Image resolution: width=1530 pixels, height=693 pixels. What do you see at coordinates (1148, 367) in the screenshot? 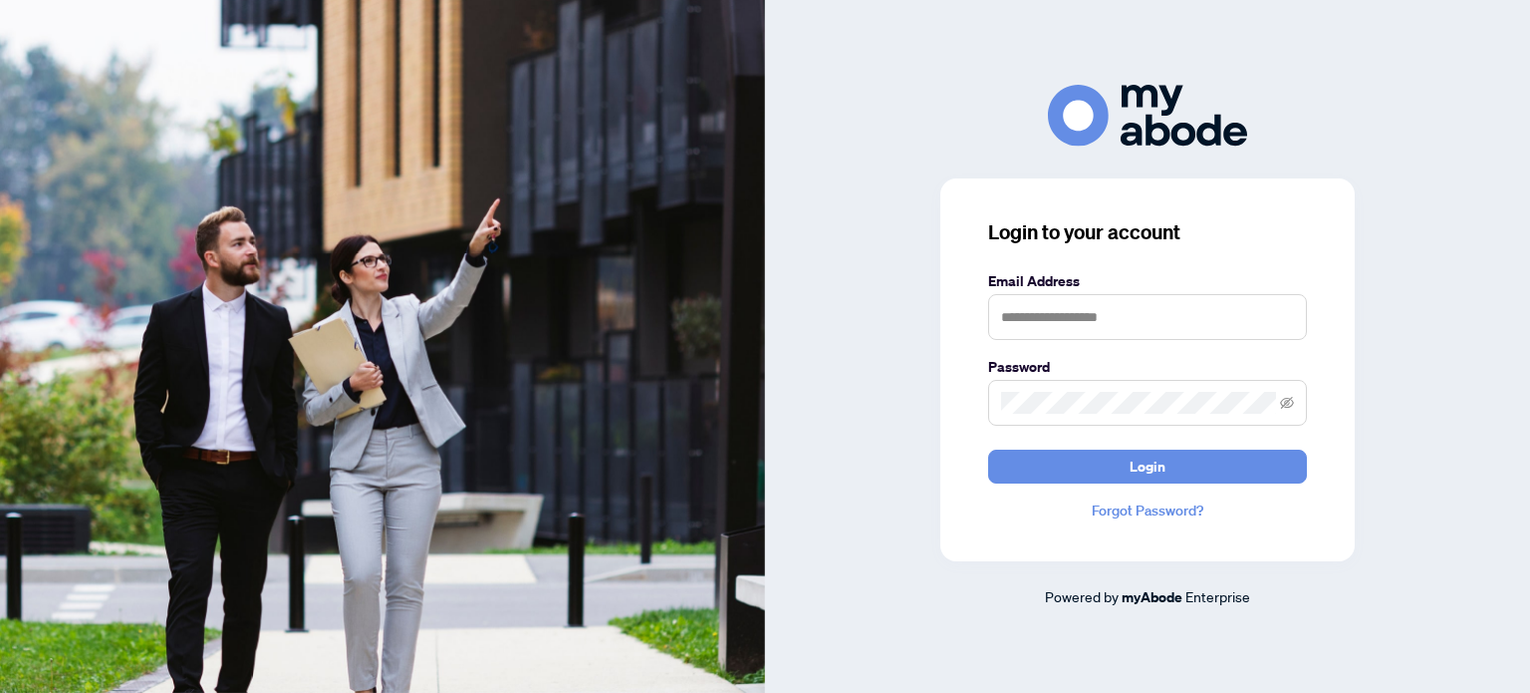
I see `label: Password` at bounding box center [1148, 367].